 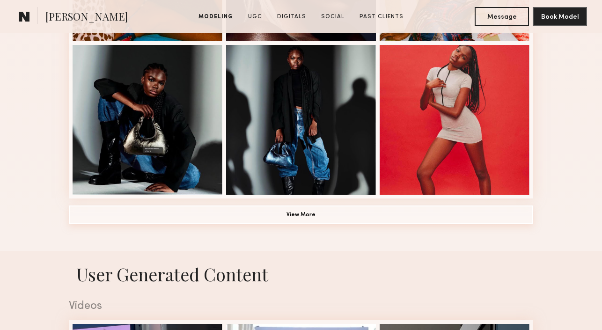 I want to click on a: Digitals, so click(x=292, y=17).